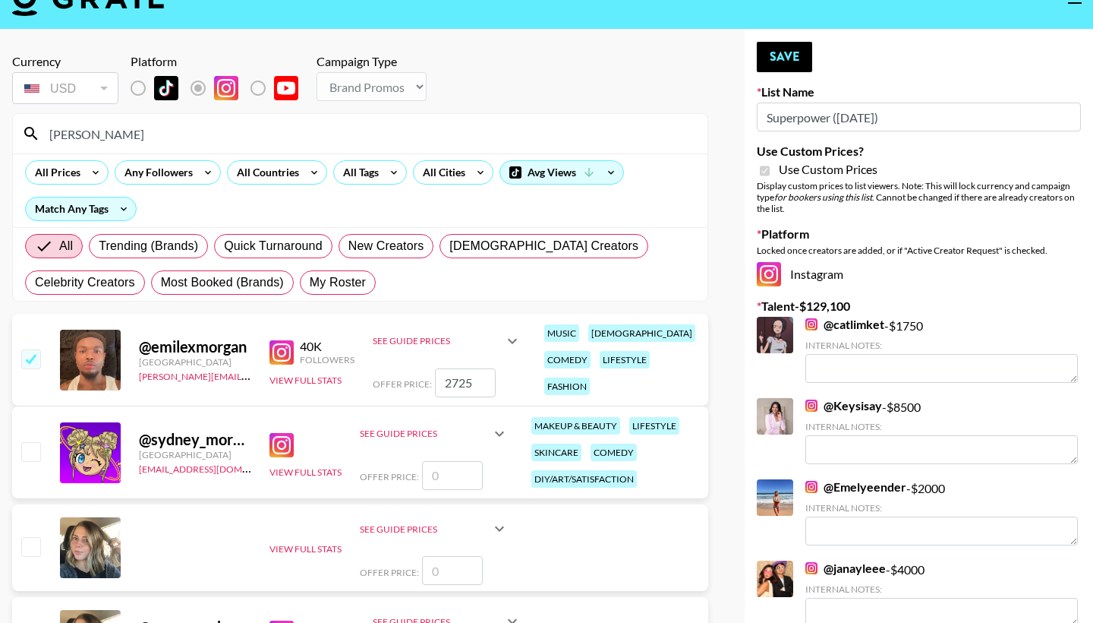 The height and width of the screenshot is (623, 1093). I want to click on div: Currency is locked to USD, so click(65, 88).